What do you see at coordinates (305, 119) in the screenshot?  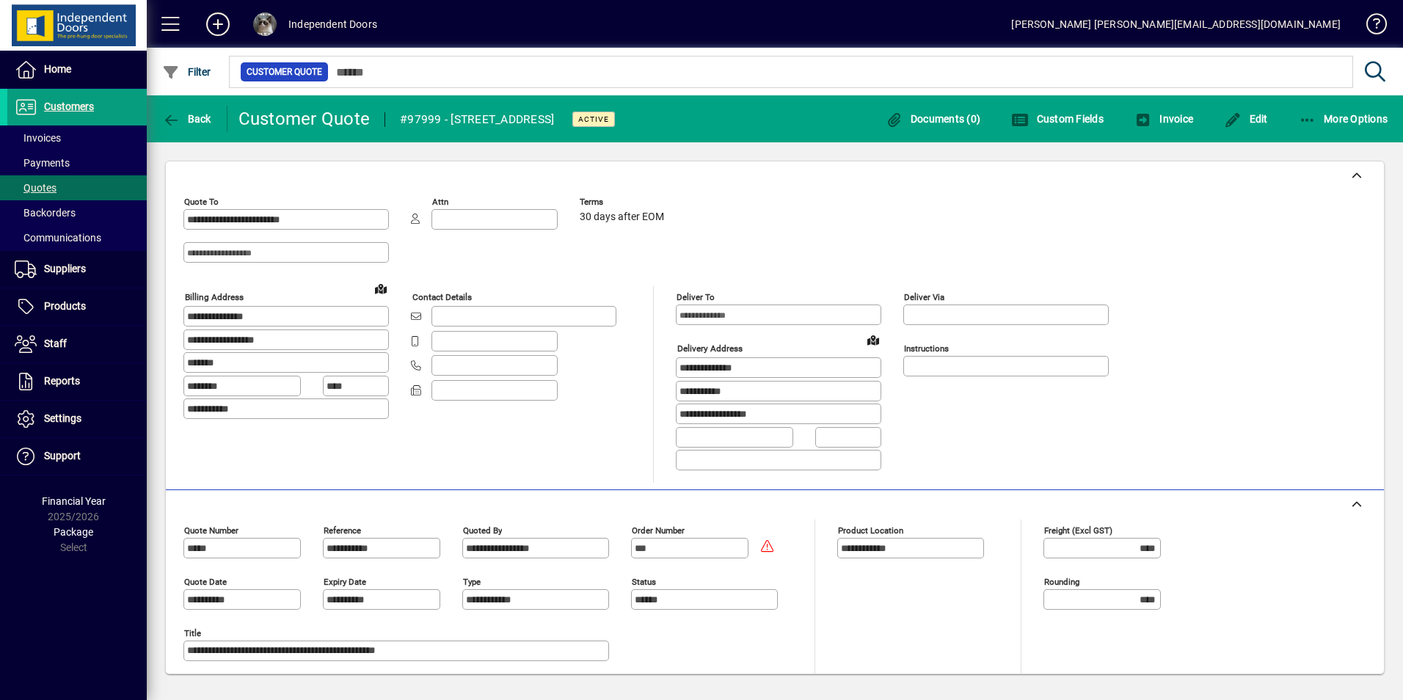 I see `div: Customer Quote` at bounding box center [305, 119].